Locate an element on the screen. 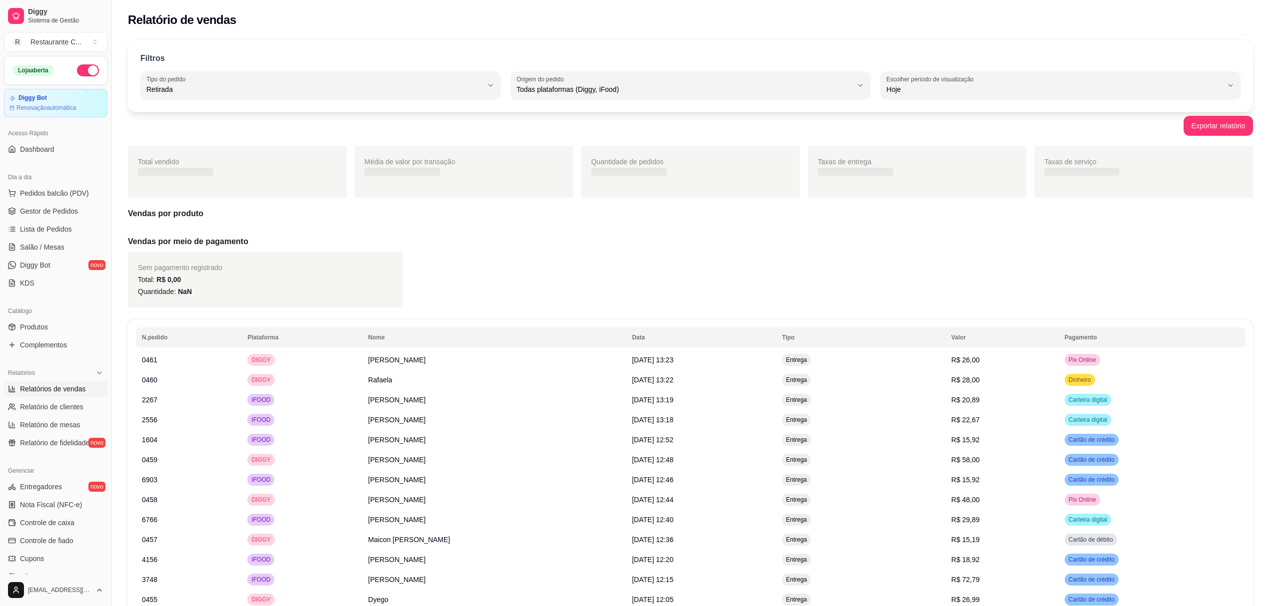  div: Catálogo is located at coordinates (55, 311).